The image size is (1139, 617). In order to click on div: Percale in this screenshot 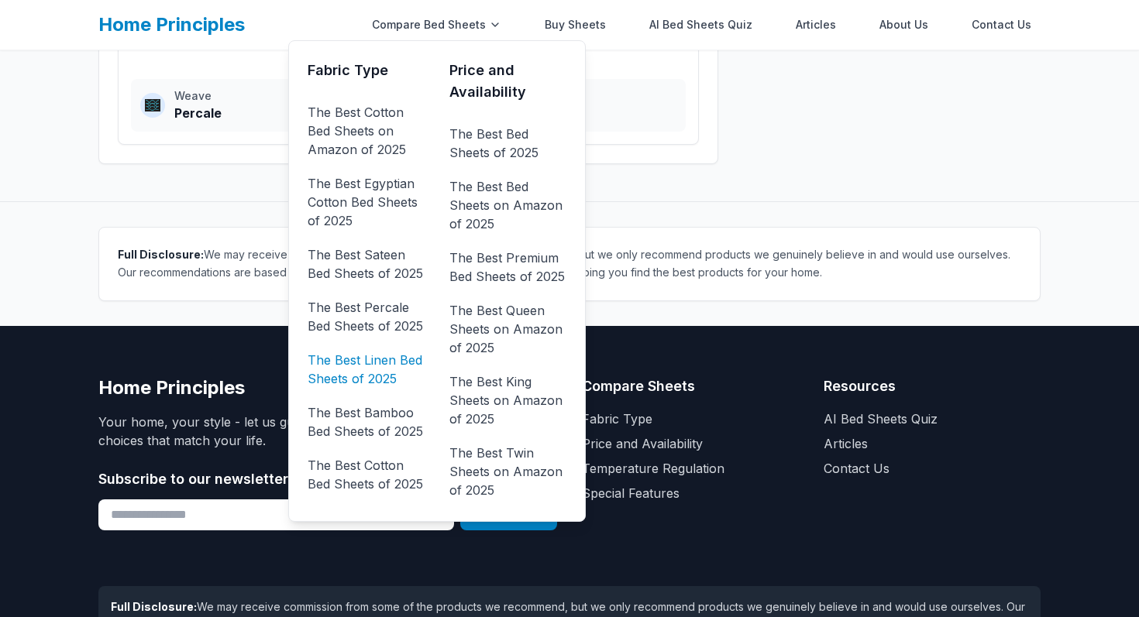, I will do `click(237, 113)`.